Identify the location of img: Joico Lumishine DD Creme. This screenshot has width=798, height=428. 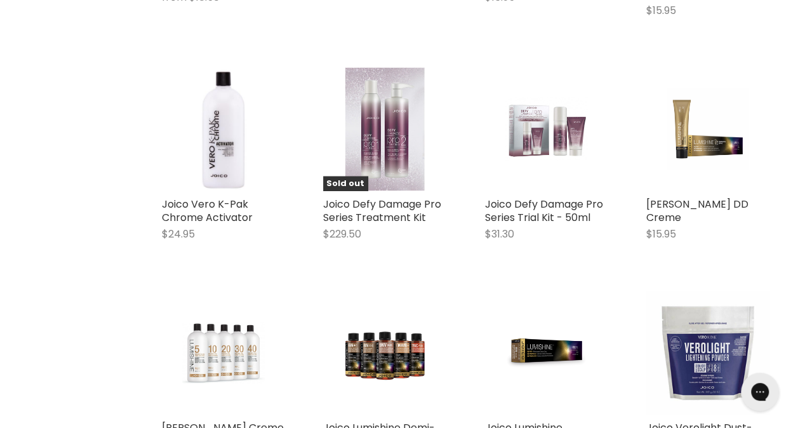
(708, 129).